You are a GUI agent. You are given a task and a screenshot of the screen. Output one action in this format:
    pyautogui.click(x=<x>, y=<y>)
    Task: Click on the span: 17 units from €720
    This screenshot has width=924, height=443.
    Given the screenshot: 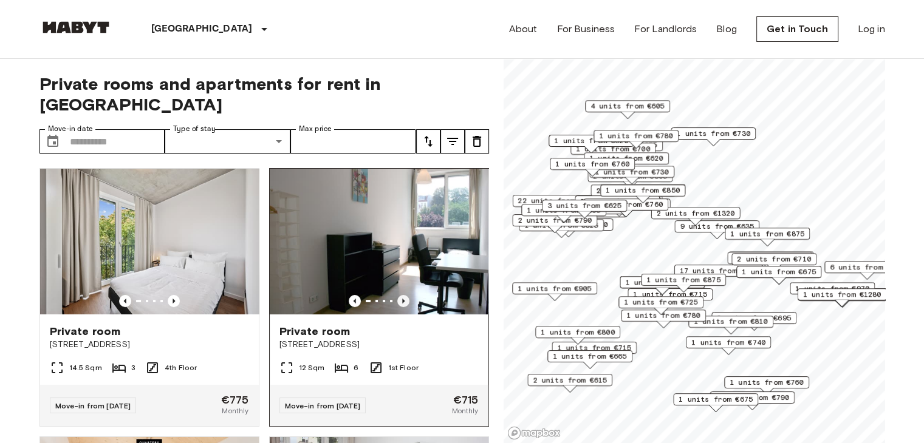 What is the action you would take?
    pyautogui.click(x=718, y=271)
    